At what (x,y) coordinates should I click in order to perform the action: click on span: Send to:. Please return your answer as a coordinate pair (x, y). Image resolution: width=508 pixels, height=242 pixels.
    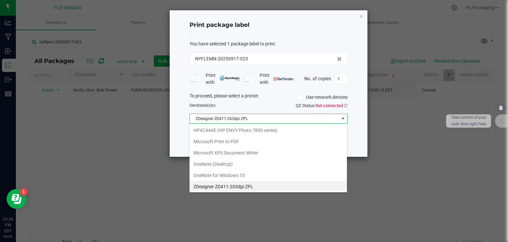
    Looking at the image, I should click on (203, 105).